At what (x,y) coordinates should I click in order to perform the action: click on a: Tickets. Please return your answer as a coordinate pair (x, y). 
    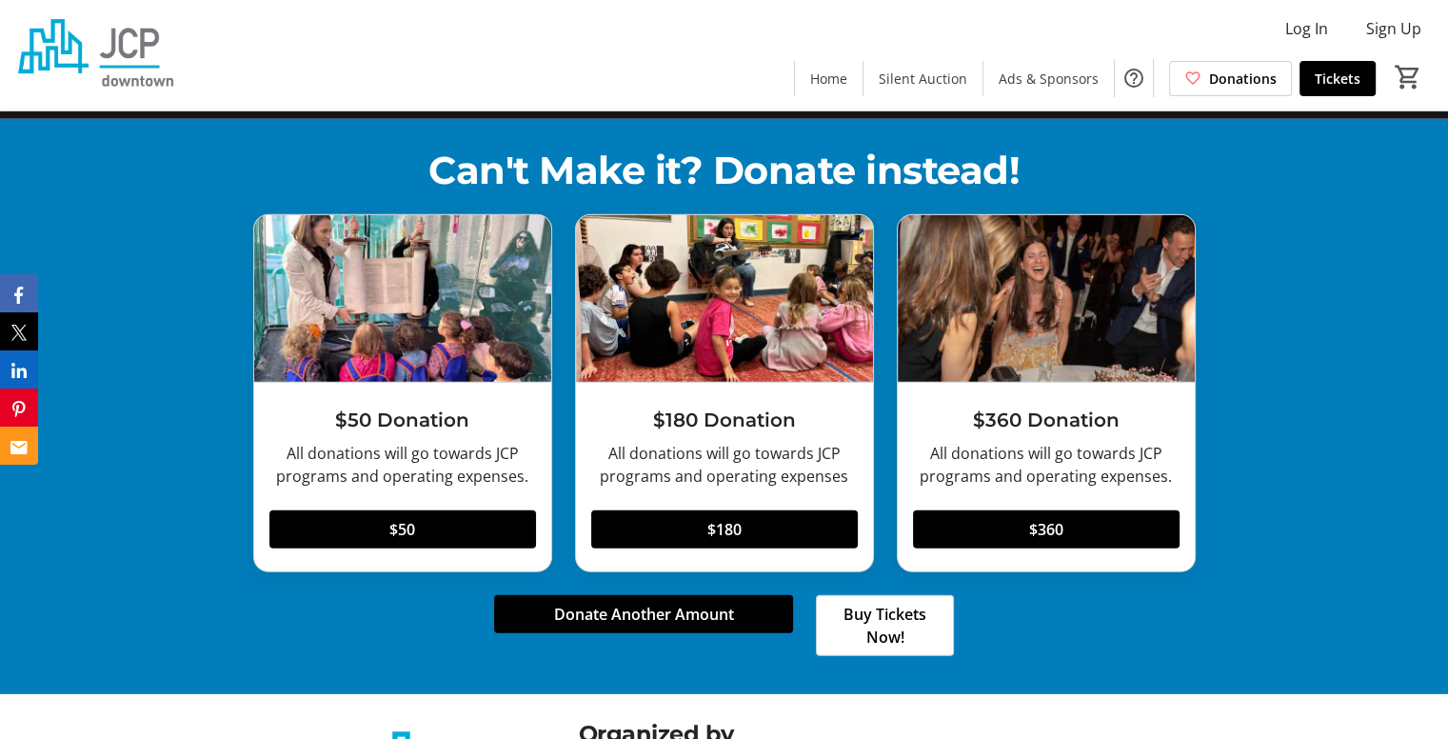
    Looking at the image, I should click on (1338, 78).